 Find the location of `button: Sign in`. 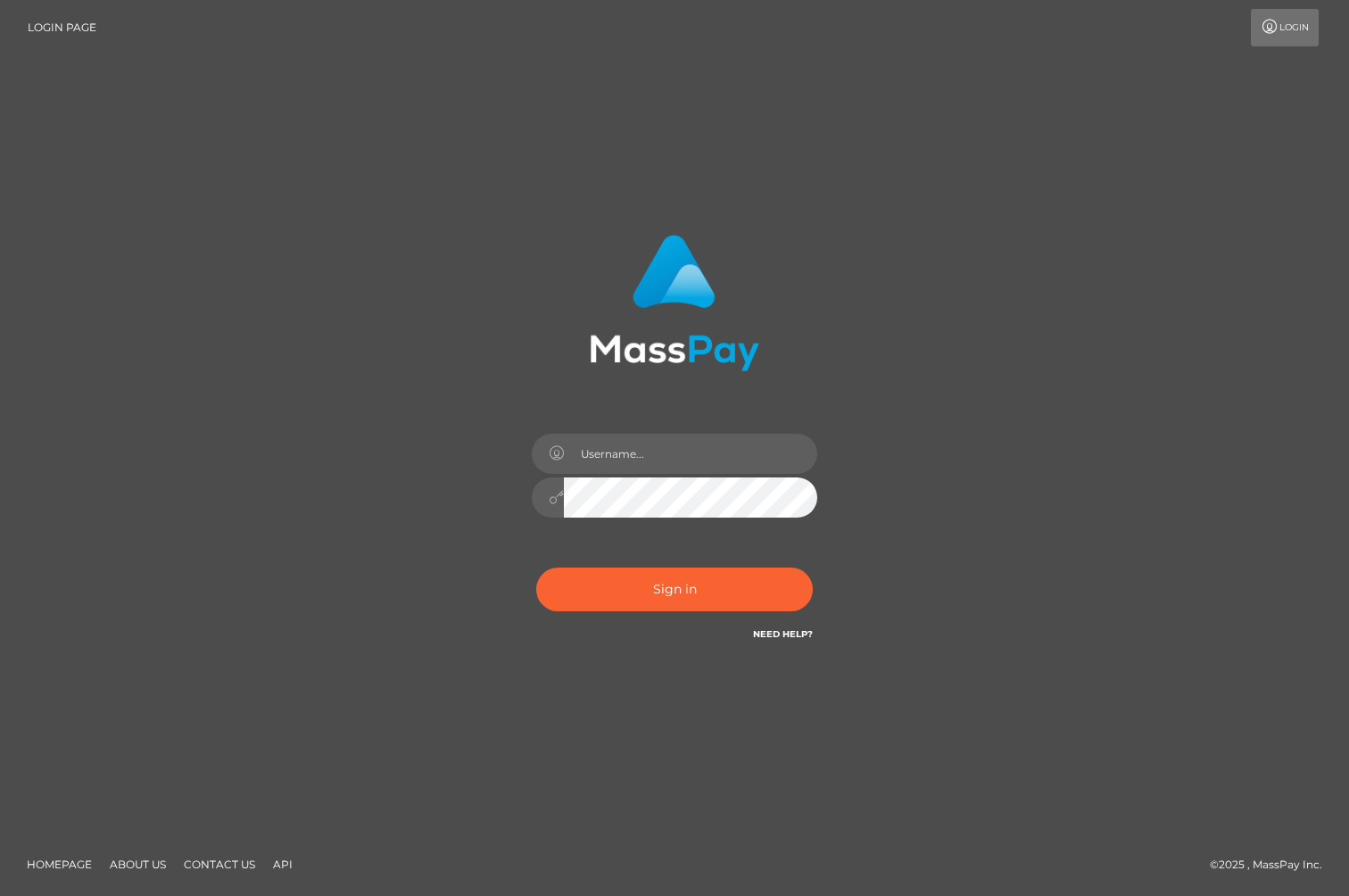

button: Sign in is located at coordinates (675, 589).